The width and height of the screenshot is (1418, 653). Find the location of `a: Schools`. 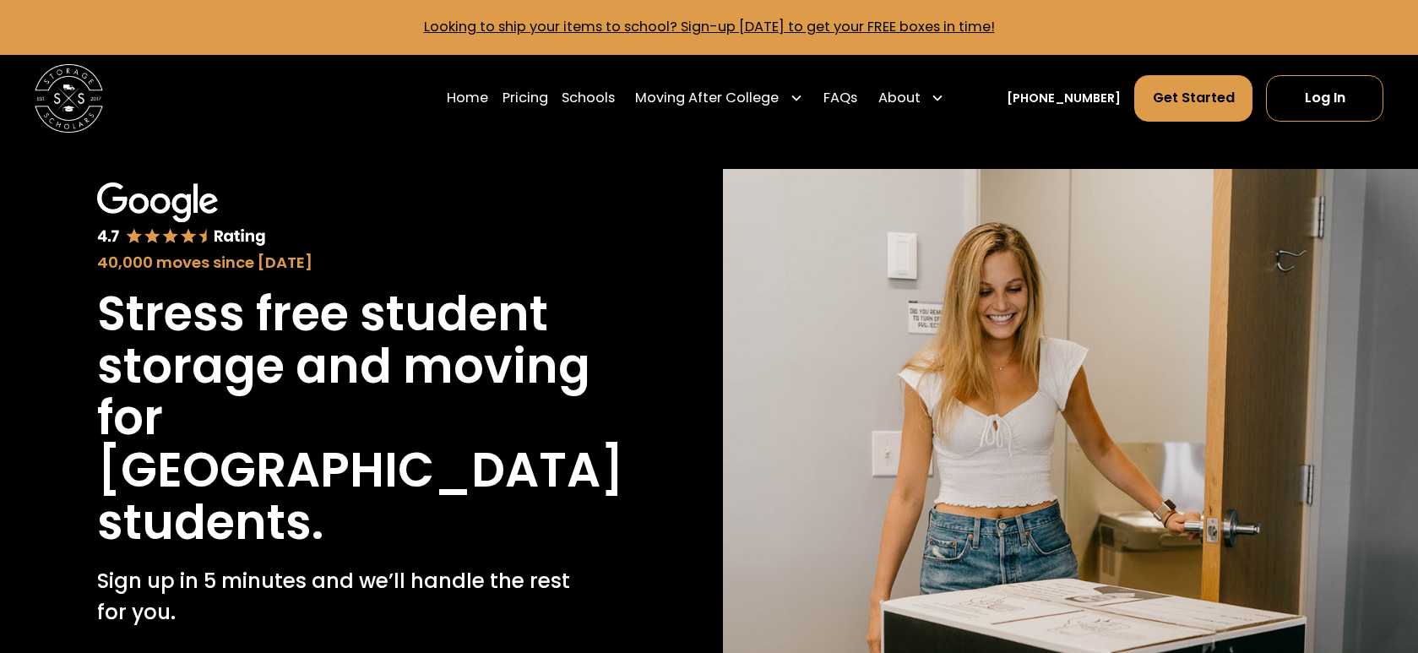

a: Schools is located at coordinates (588, 98).